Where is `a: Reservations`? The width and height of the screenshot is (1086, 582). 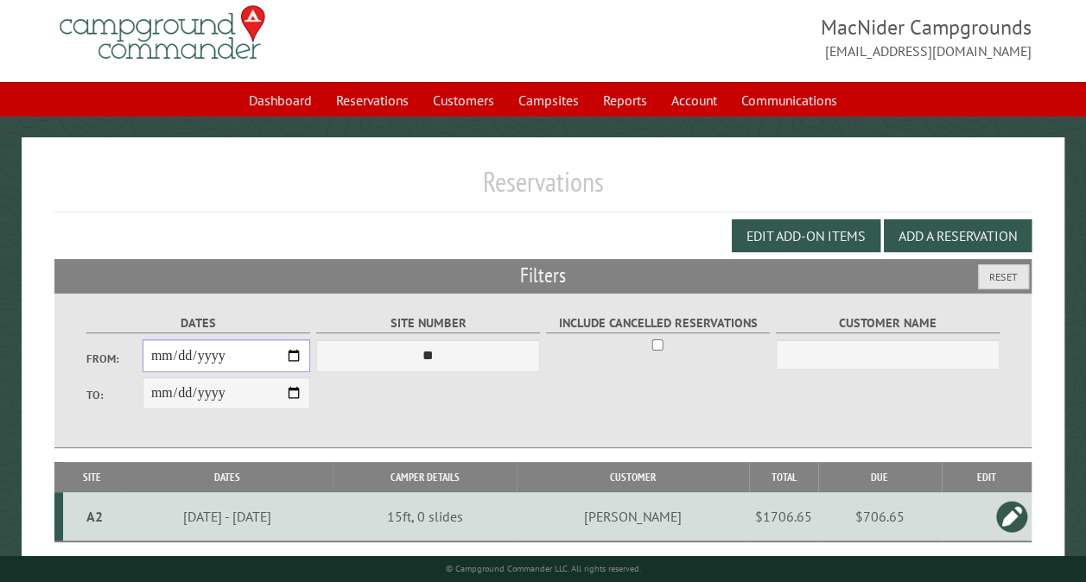 a: Reservations is located at coordinates (372, 100).